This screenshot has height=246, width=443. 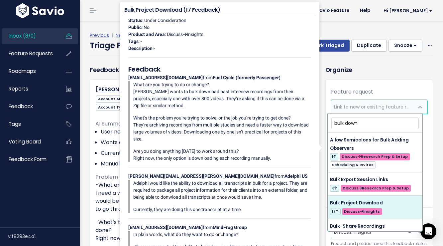 I want to click on p: In plain words, what do they want to do or change?, so click(x=222, y=234).